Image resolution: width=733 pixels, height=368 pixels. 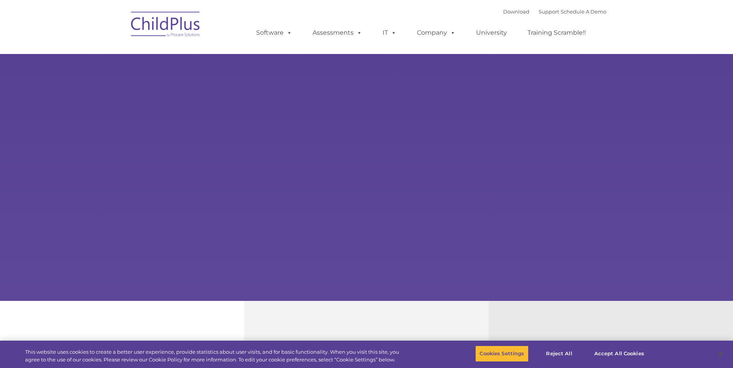 What do you see at coordinates (491, 33) in the screenshot?
I see `a: University` at bounding box center [491, 33].